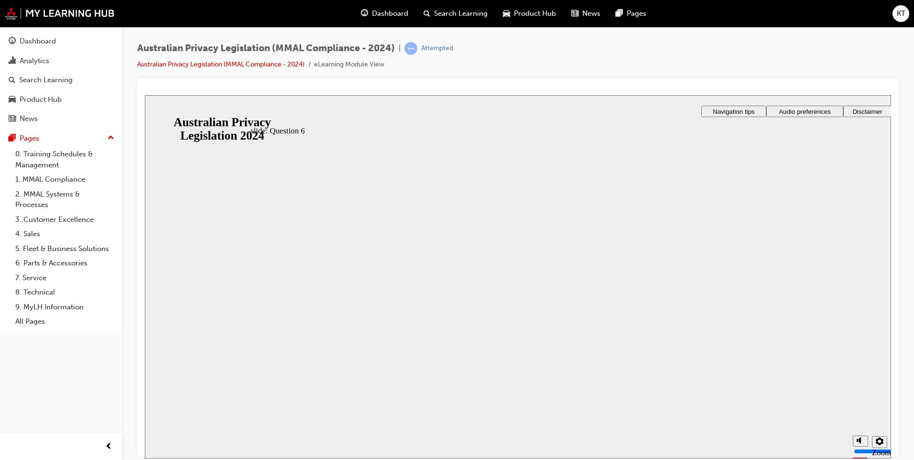 The width and height of the screenshot is (914, 460). What do you see at coordinates (34, 61) in the screenshot?
I see `div: Analytics` at bounding box center [34, 61].